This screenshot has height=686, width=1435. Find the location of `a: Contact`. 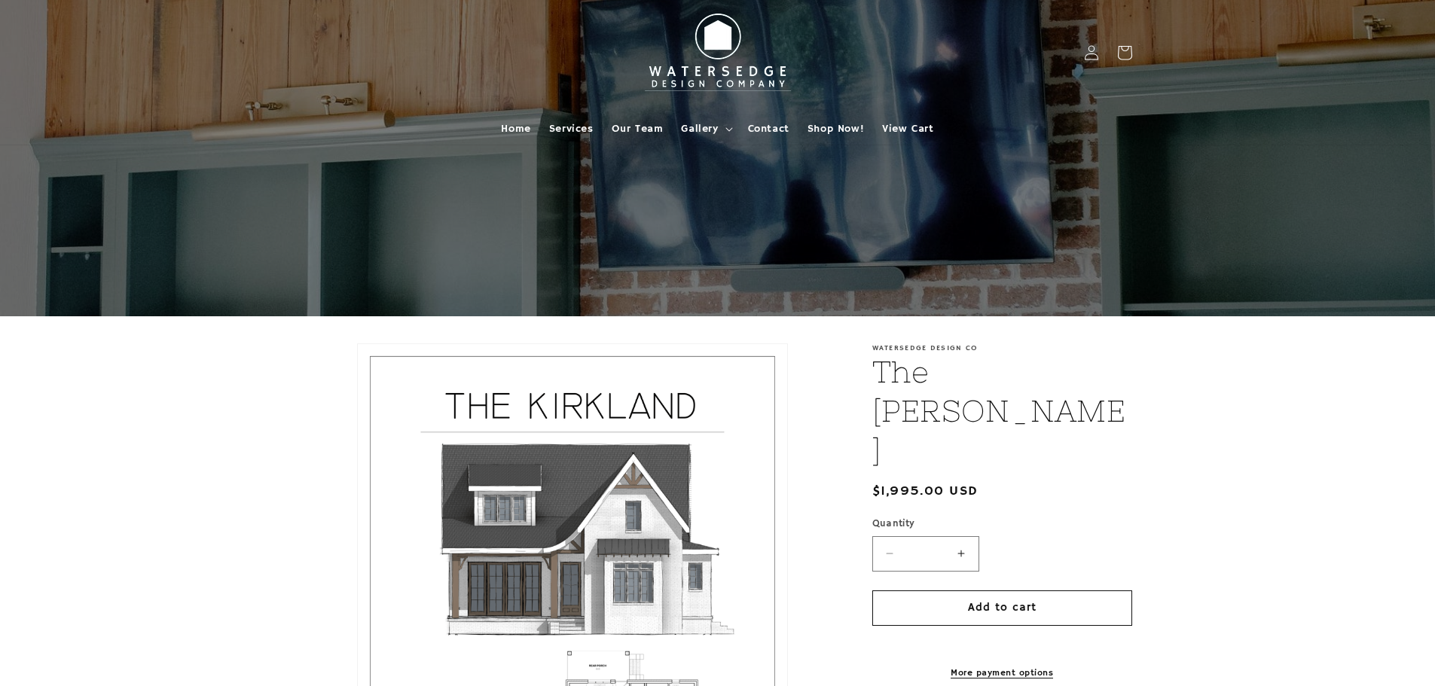

a: Contact is located at coordinates (768, 129).